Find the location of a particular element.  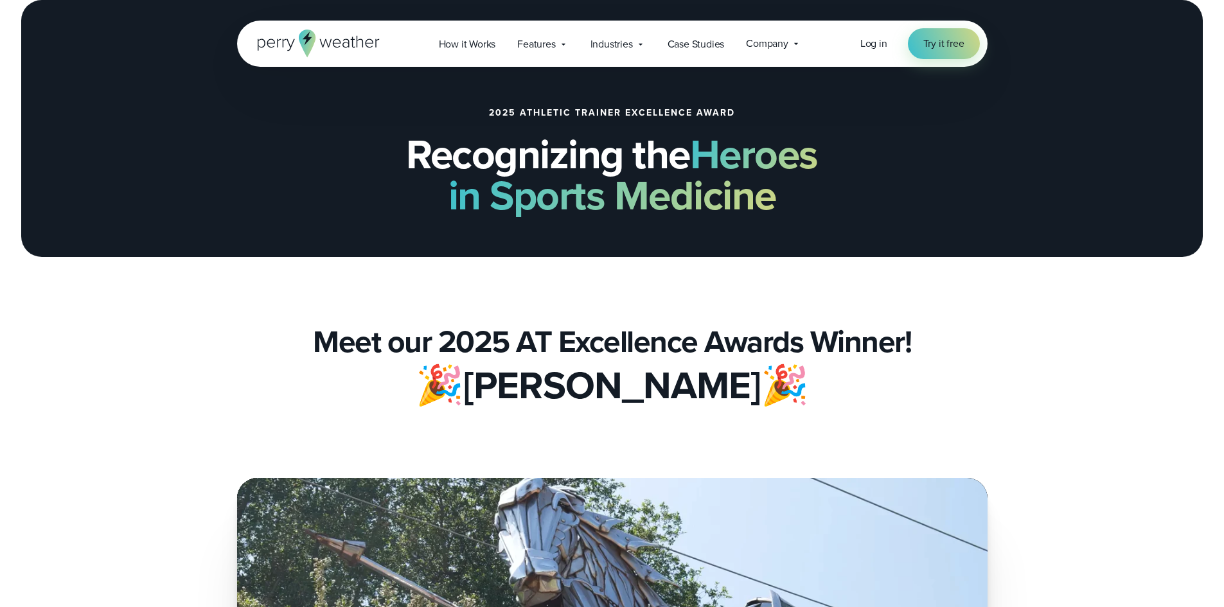

a: Case Studies is located at coordinates (696, 44).